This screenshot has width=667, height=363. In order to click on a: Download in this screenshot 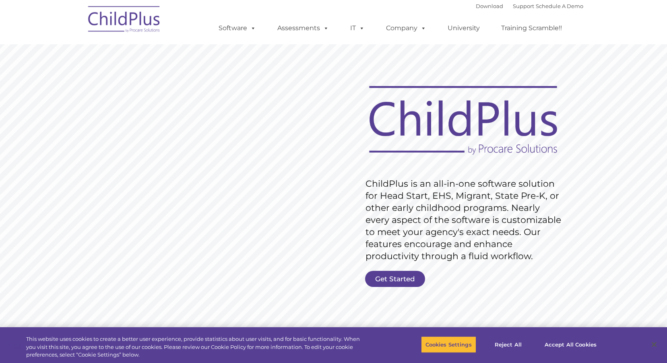, I will do `click(489, 6)`.